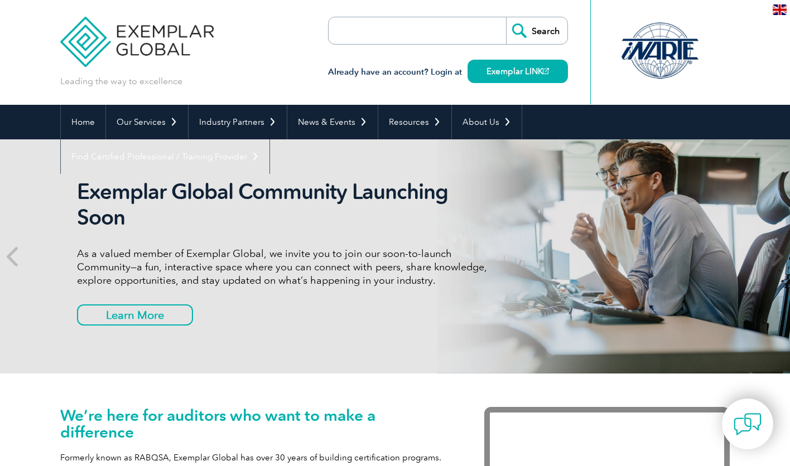 The image size is (790, 466). Describe the element at coordinates (517, 71) in the screenshot. I see `a: Exemplar LINK` at that location.